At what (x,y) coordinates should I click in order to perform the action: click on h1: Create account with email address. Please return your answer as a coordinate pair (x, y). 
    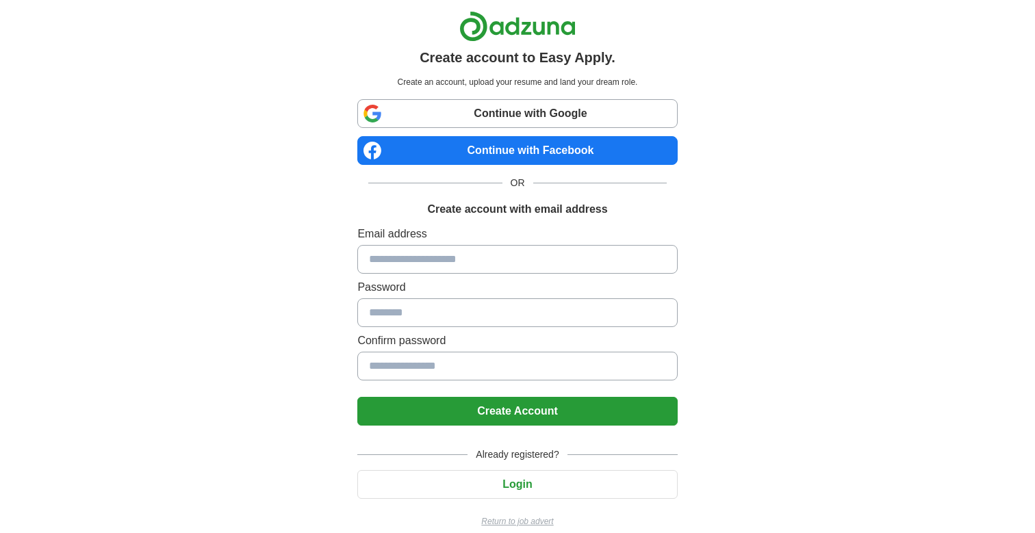
    Looking at the image, I should click on (517, 209).